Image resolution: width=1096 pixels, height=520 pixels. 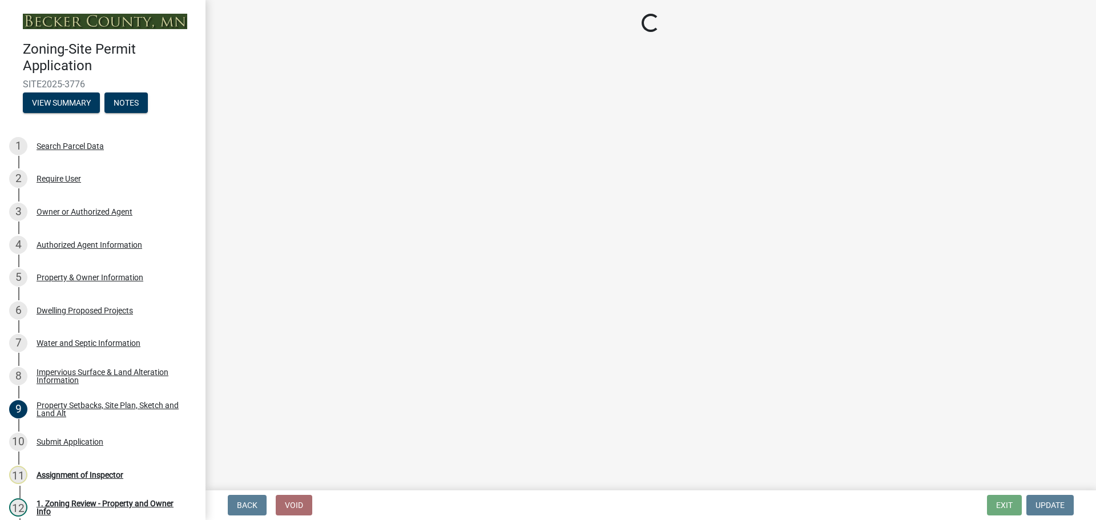 I want to click on span: Back, so click(x=247, y=505).